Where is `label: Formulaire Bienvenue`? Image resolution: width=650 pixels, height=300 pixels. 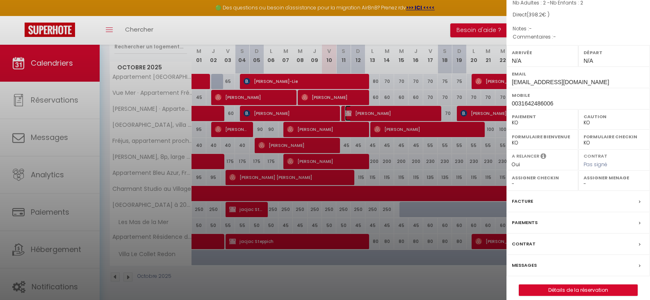
label: Formulaire Bienvenue is located at coordinates (542, 137).